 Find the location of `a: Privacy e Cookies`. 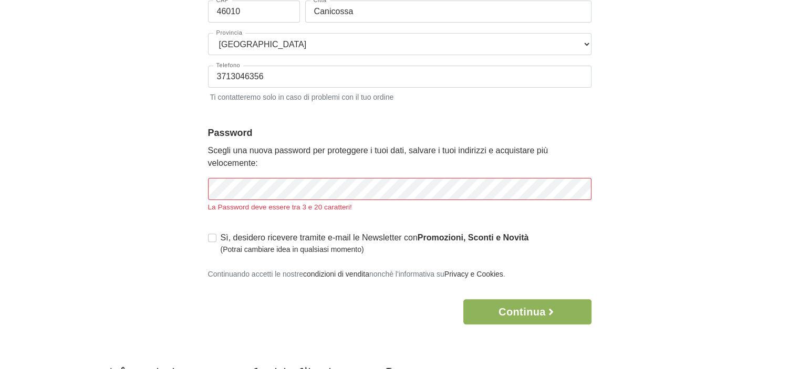

a: Privacy e Cookies is located at coordinates (474, 274).